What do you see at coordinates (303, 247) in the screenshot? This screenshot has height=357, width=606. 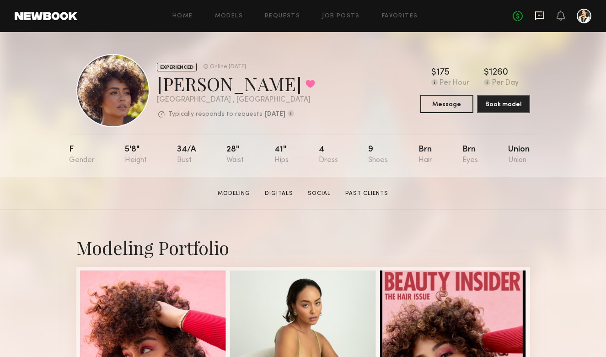 I see `div: Modeling Portfolio` at bounding box center [303, 247].